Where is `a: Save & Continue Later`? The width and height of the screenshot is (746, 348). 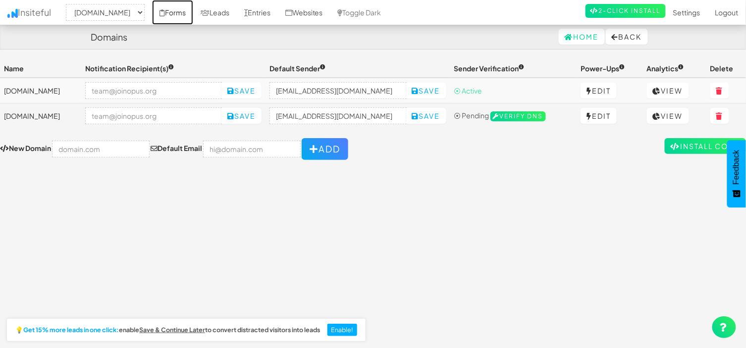
a: Save & Continue Later is located at coordinates (172, 330).